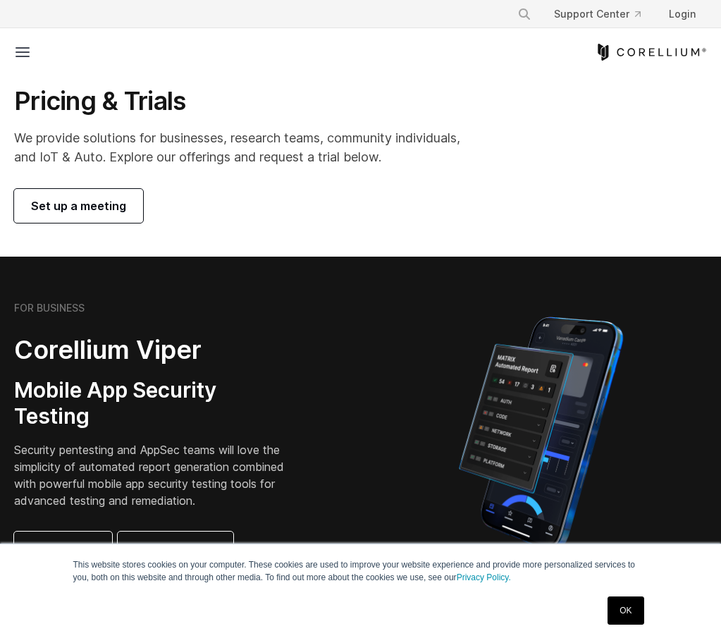 Image resolution: width=721 pixels, height=643 pixels. Describe the element at coordinates (651, 52) in the screenshot. I see `a: Corellium Home` at that location.